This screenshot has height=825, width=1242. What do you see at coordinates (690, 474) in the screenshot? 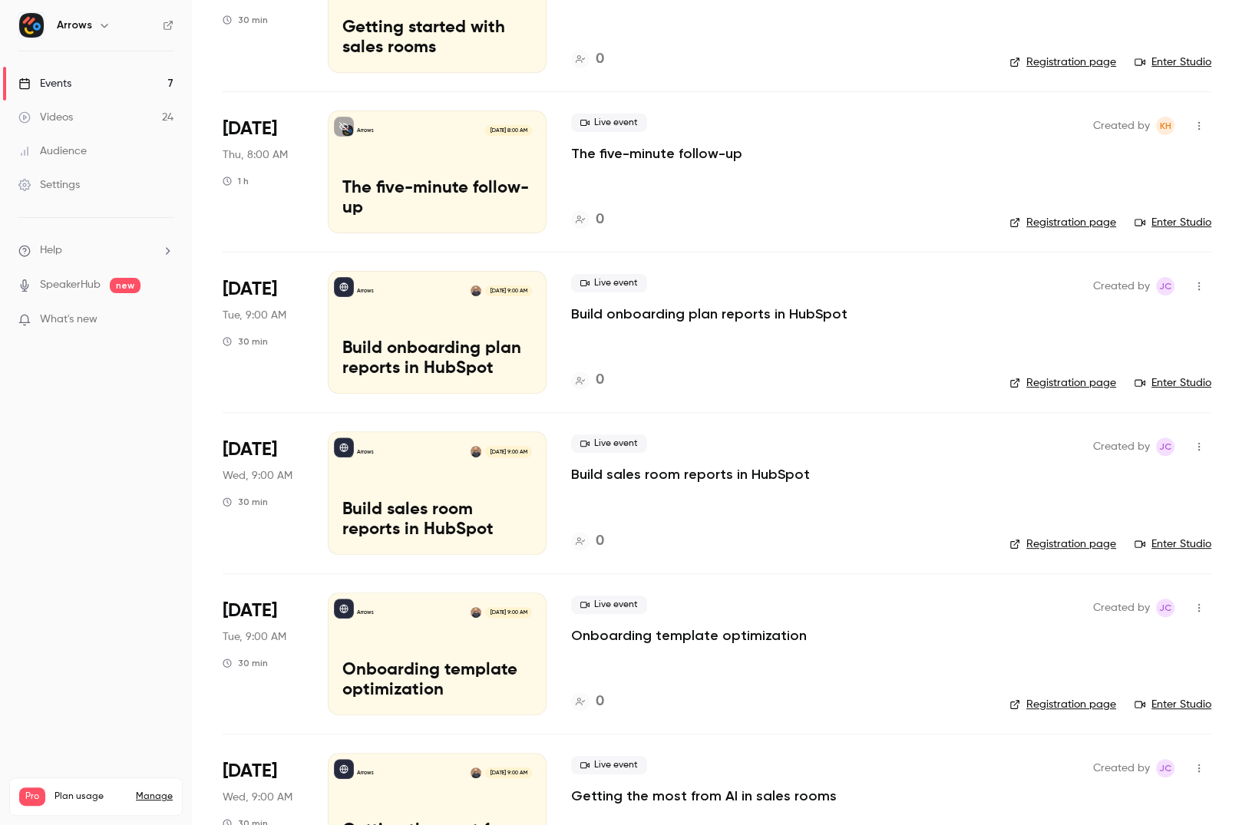
I see `a: Build sales room reports in HubSpot` at bounding box center [690, 474].